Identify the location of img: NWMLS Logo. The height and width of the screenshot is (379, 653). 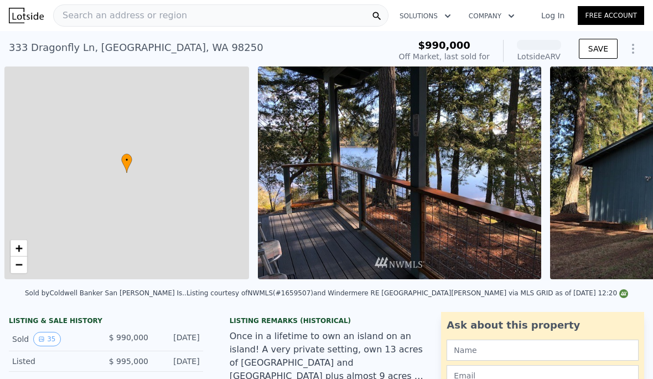
(624, 293).